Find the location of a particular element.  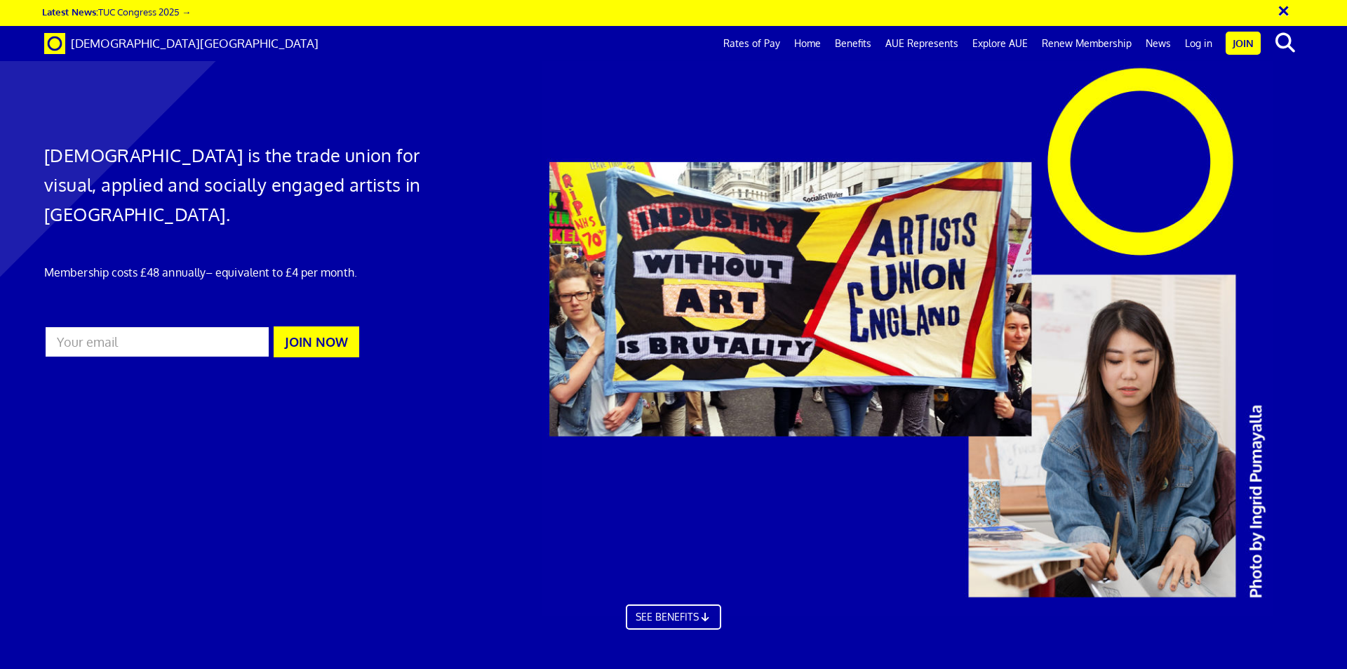

a: Rates of Pay is located at coordinates (751, 43).